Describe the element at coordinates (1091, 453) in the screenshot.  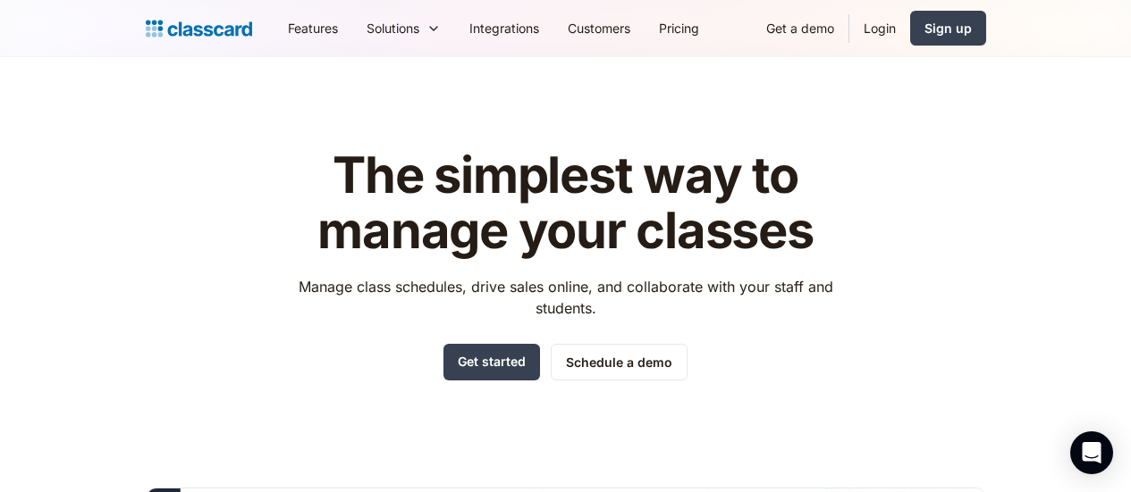
I see `div: Open Intercom Messenger` at that location.